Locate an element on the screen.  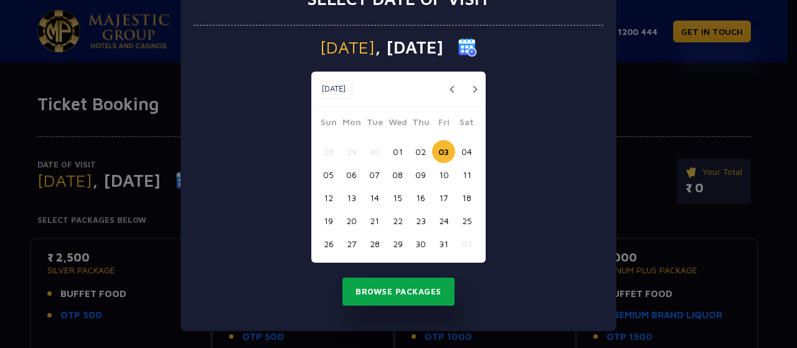
button: 25 is located at coordinates (467, 220).